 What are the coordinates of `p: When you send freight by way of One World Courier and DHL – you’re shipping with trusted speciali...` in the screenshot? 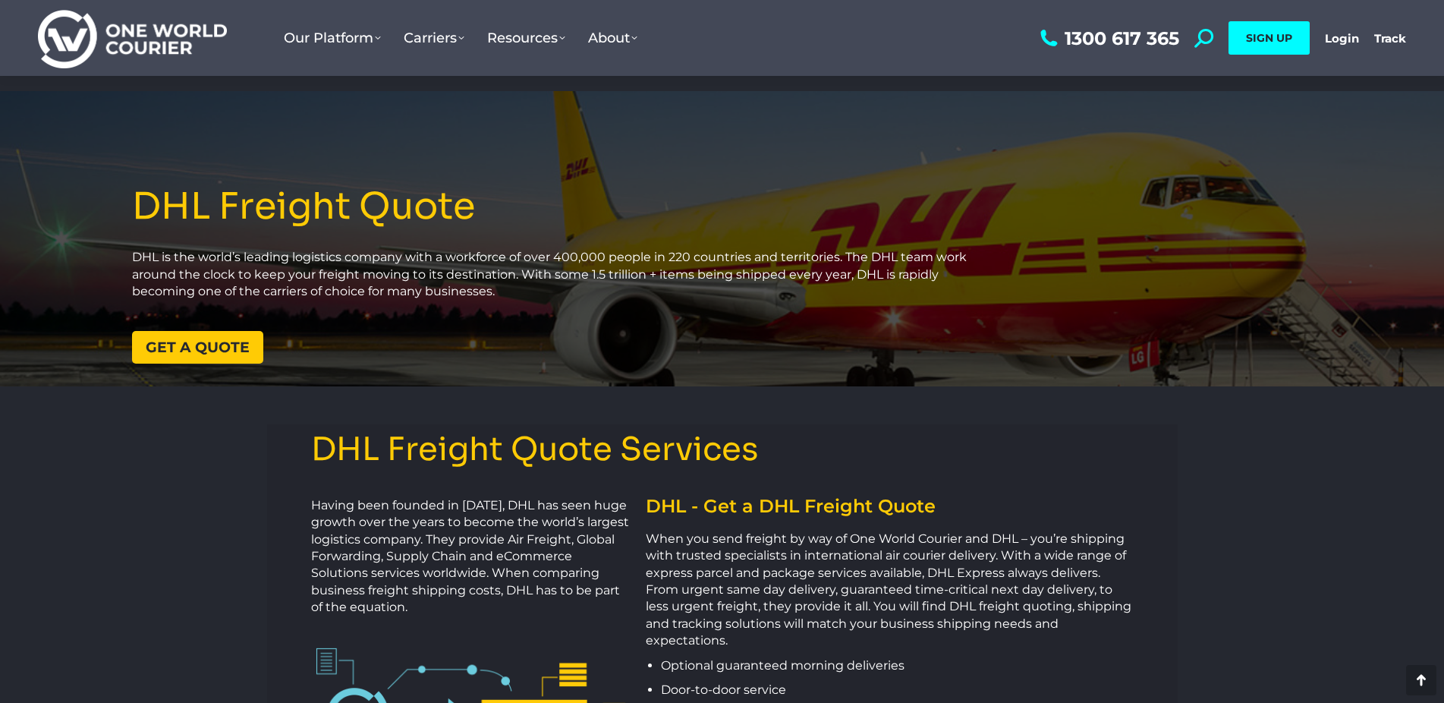 It's located at (888, 590).